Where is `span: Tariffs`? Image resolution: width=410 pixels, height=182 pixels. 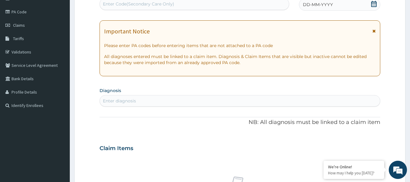 span: Tariffs is located at coordinates (19, 39).